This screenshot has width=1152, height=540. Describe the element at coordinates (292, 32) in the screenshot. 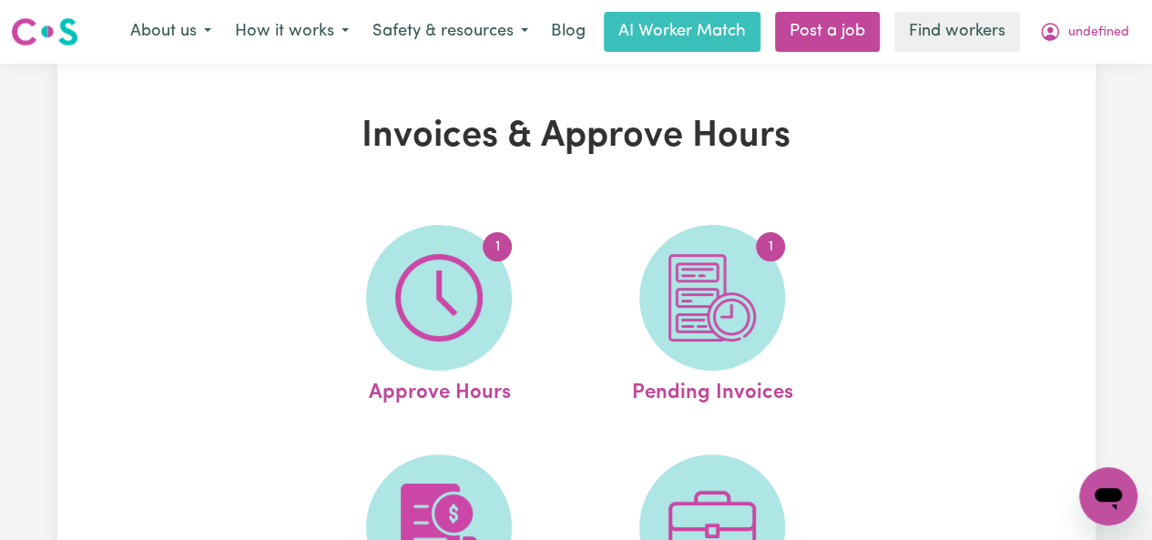

I see `button: How it works` at that location.